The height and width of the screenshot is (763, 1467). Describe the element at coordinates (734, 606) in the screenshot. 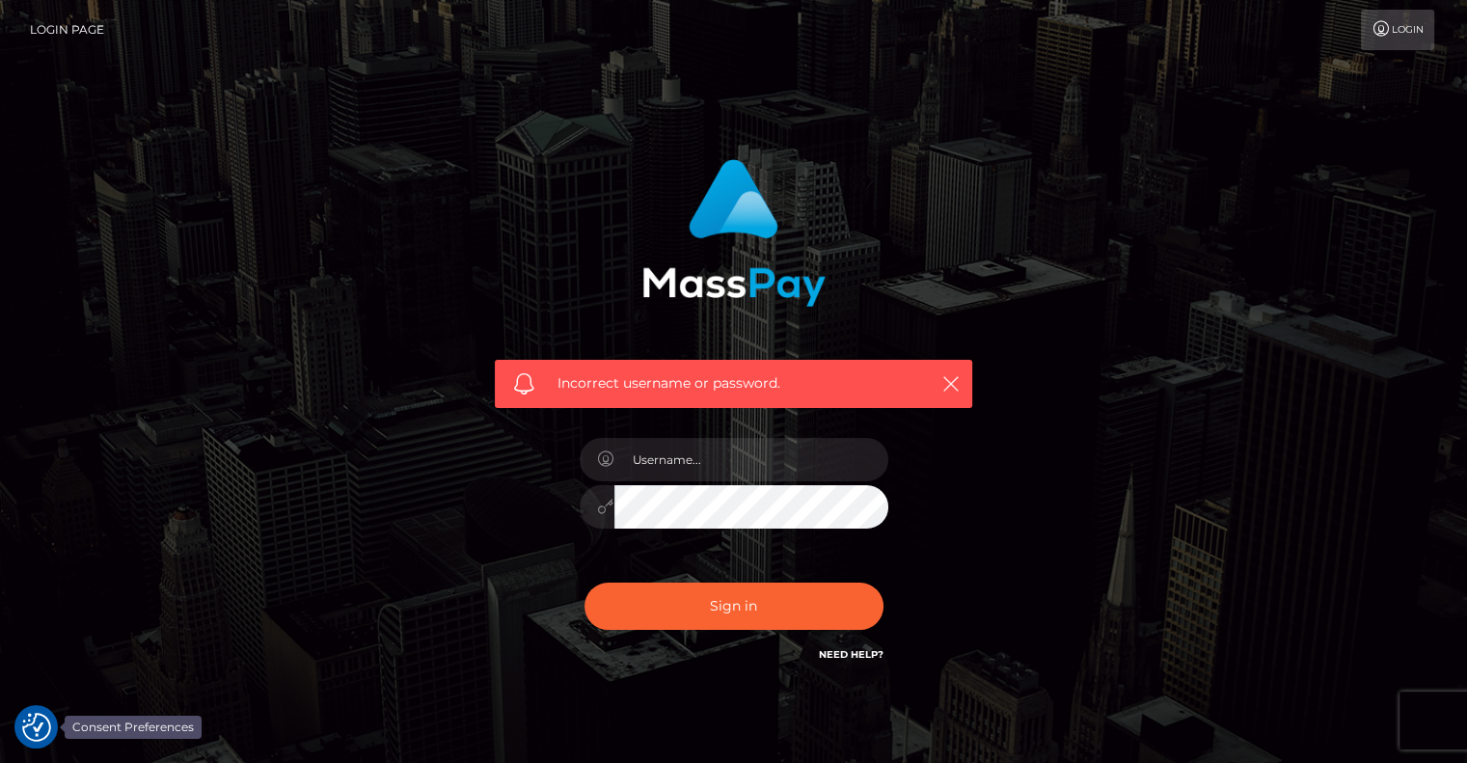

I see `button: Sign in` at that location.